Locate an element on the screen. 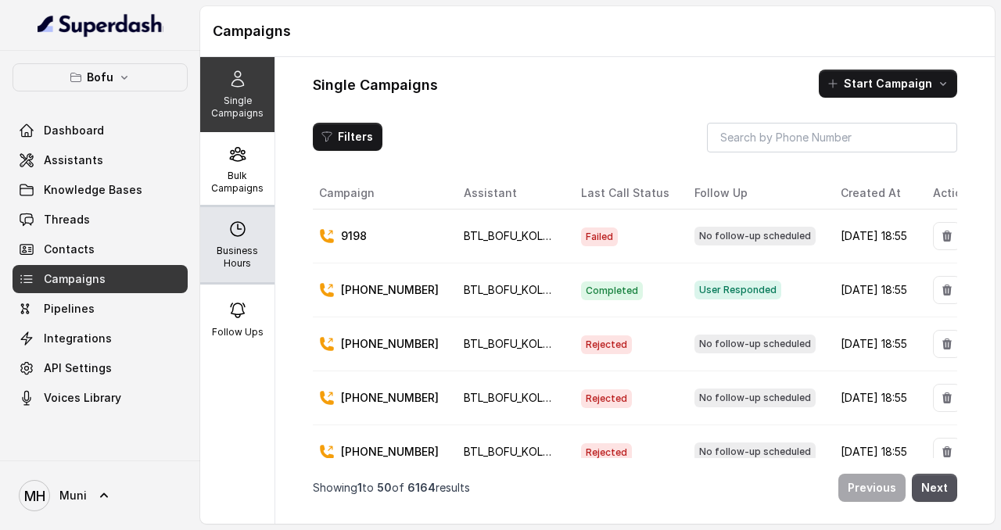 This screenshot has width=1001, height=530. th: Follow Up is located at coordinates (755, 193).